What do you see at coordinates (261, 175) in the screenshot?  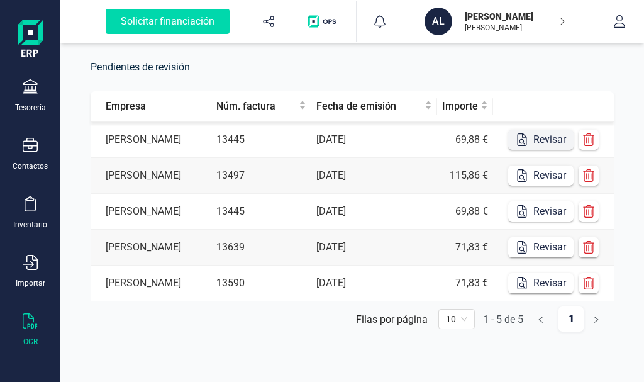 I see `td: 13497` at bounding box center [261, 175].